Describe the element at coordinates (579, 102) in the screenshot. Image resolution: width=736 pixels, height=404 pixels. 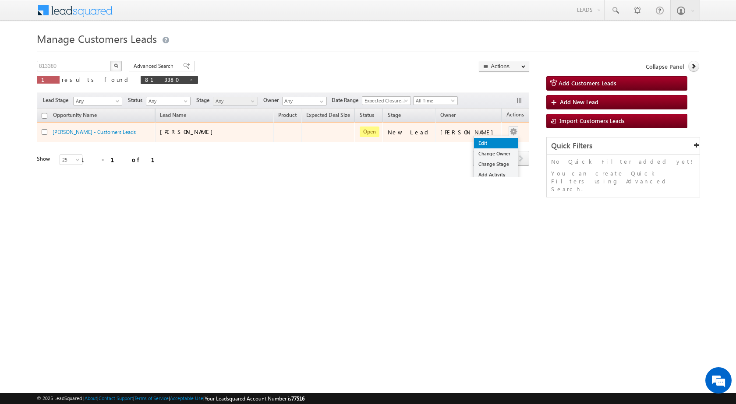
I see `span: Add New Lead` at that location.